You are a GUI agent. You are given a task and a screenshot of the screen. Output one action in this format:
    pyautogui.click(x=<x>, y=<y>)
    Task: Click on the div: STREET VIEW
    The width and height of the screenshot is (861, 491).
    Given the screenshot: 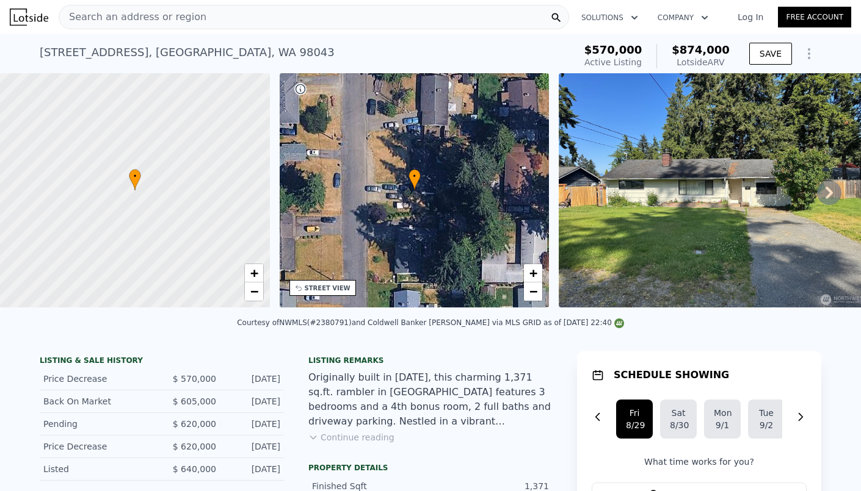 What is the action you would take?
    pyautogui.click(x=327, y=288)
    